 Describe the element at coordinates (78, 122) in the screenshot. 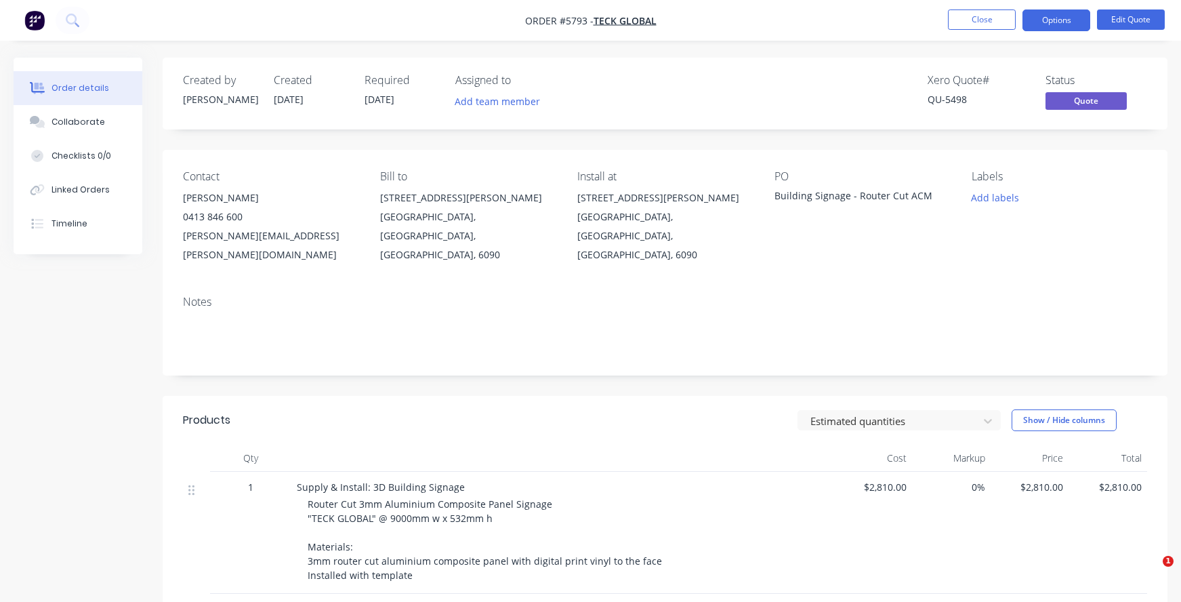

I see `div: Collaborate` at that location.